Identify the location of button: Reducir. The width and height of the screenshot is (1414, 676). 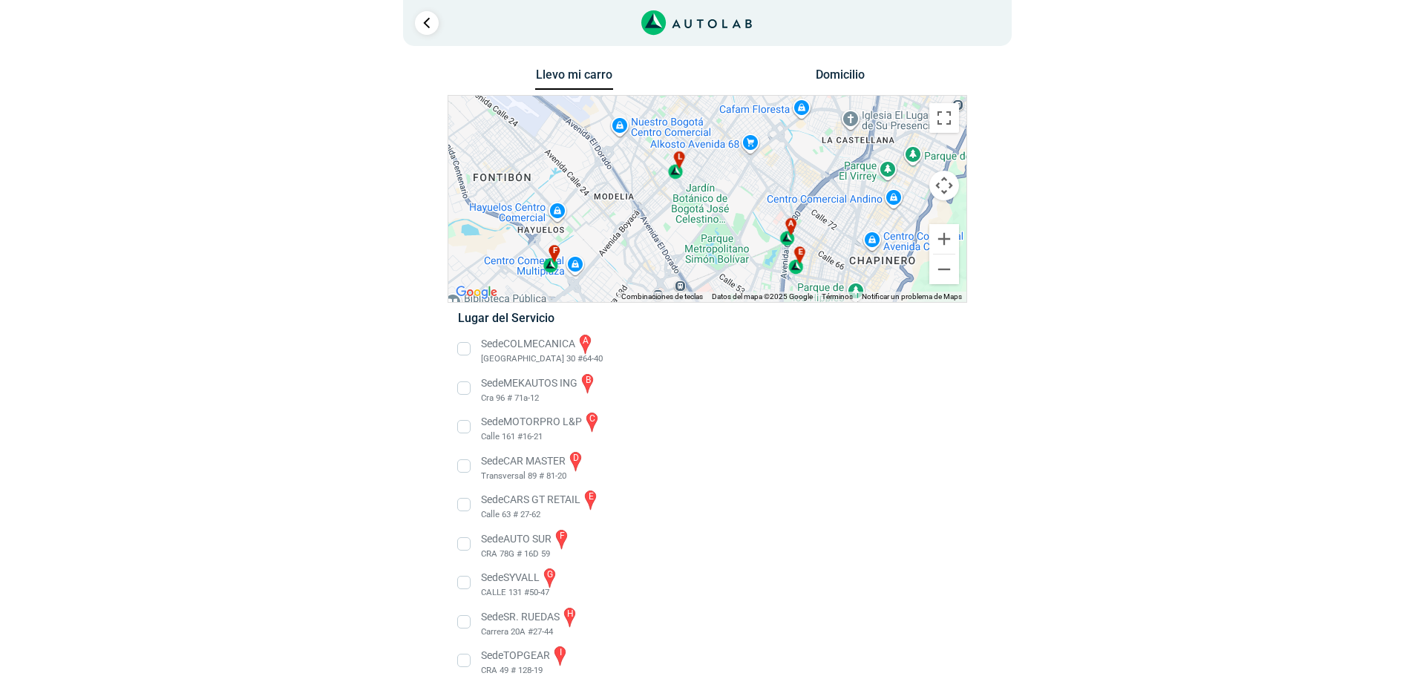
(944, 270).